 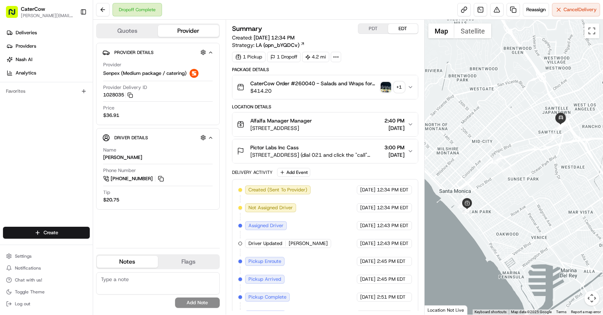 I want to click on span: Create, so click(x=51, y=233).